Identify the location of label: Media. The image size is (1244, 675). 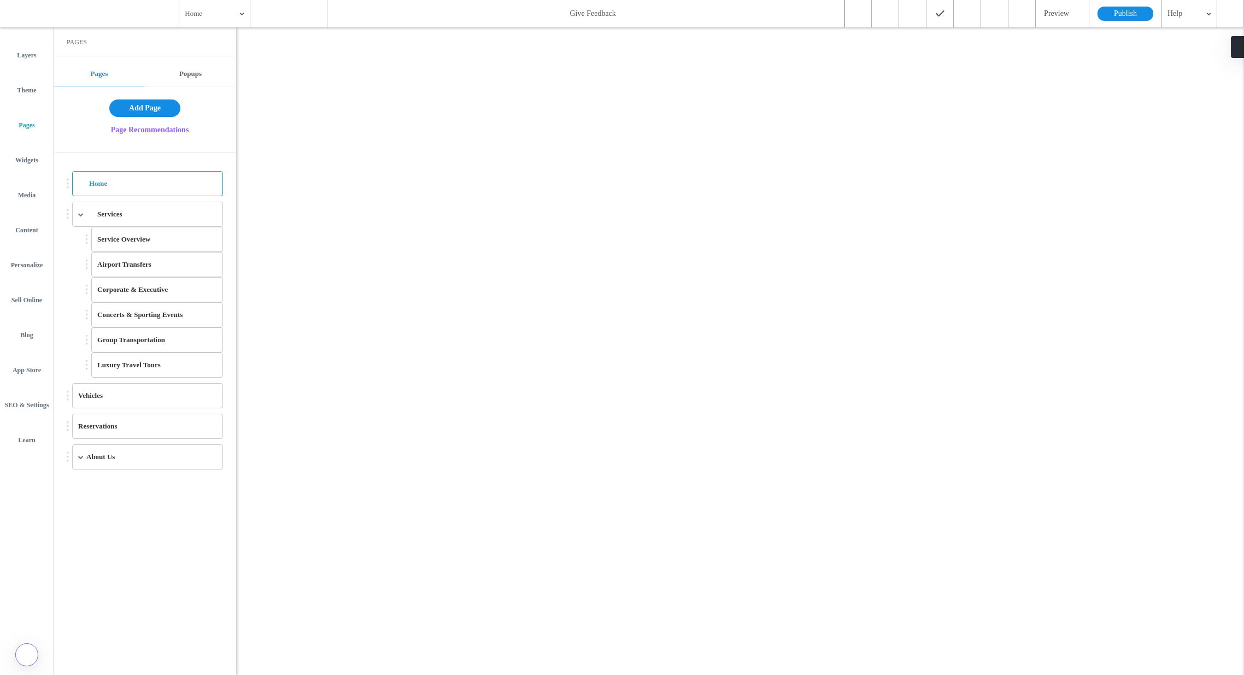
(27, 192).